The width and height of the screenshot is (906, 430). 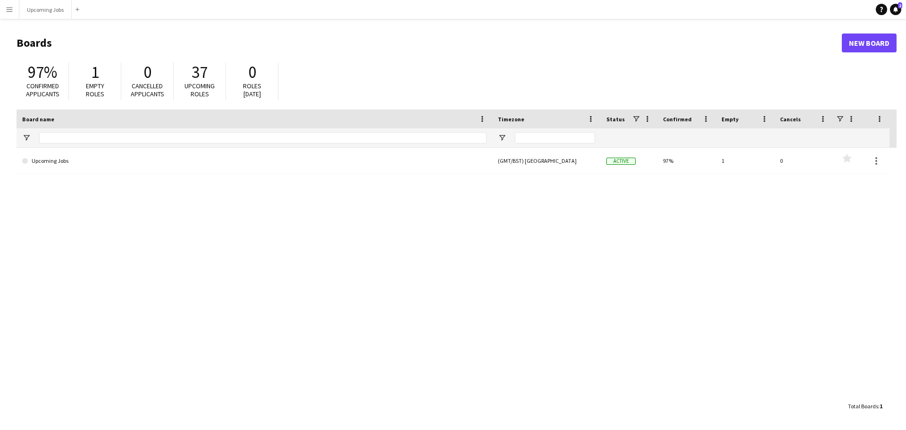 What do you see at coordinates (555, 138) in the screenshot?
I see `input: Timezone Filter Input` at bounding box center [555, 138].